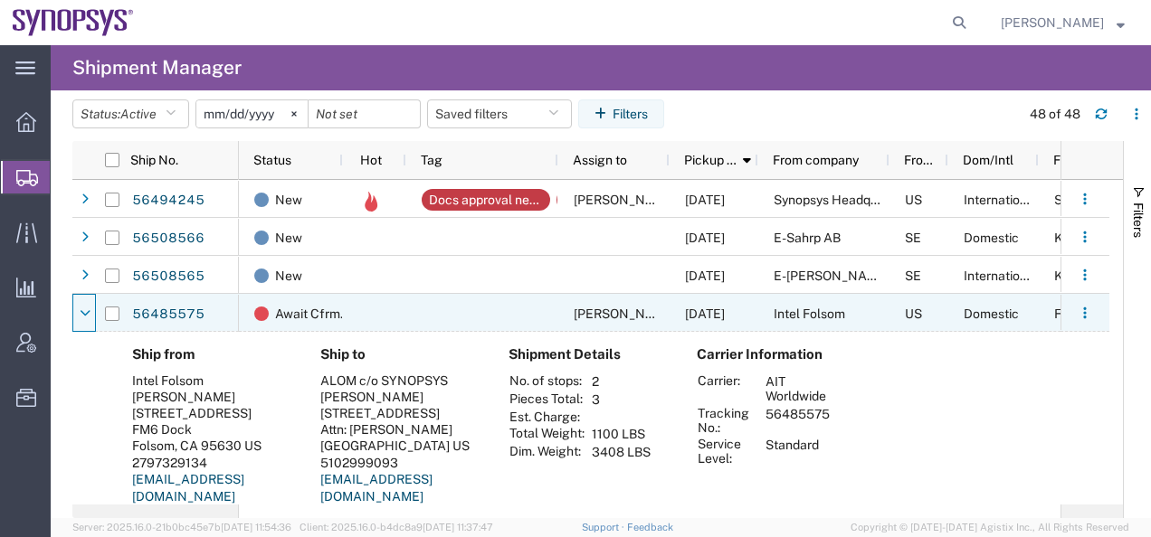 The height and width of the screenshot is (537, 1151). Describe the element at coordinates (621, 400) in the screenshot. I see `td: 3` at that location.